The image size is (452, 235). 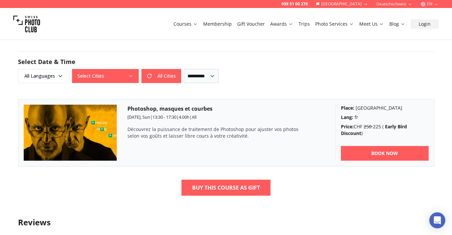 I want to click on button: All Cities, so click(x=161, y=76).